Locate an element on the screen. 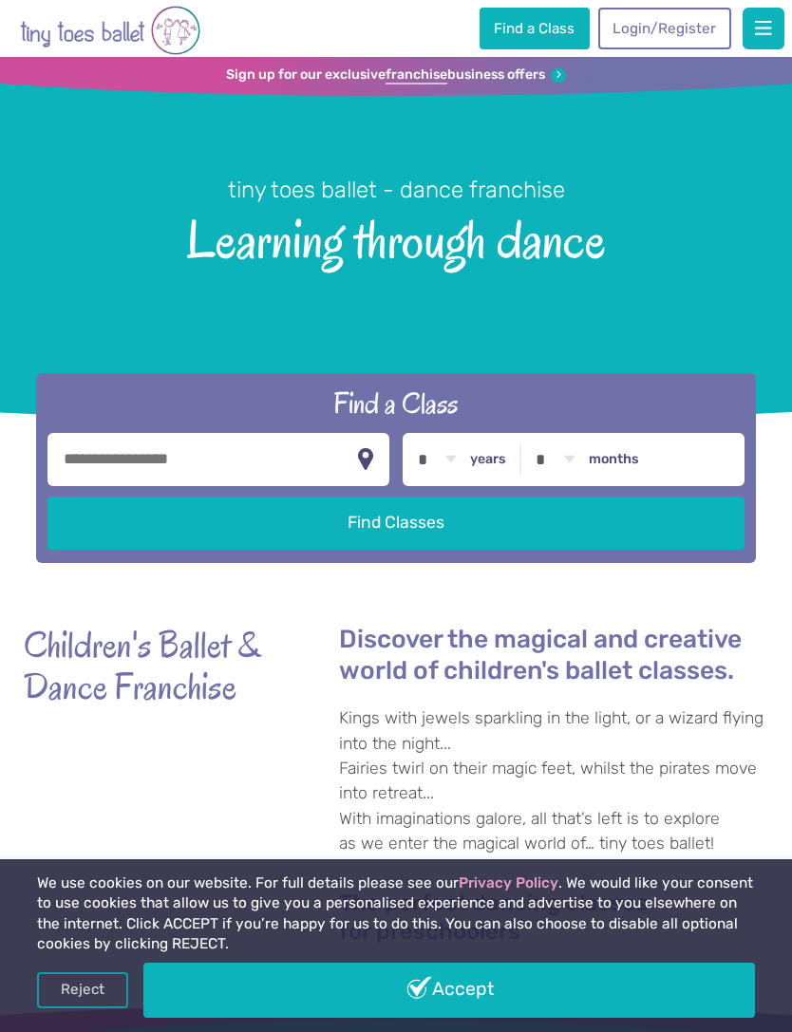  a: Sign up for our exclusivefranchisebusiness offers is located at coordinates (396, 75).